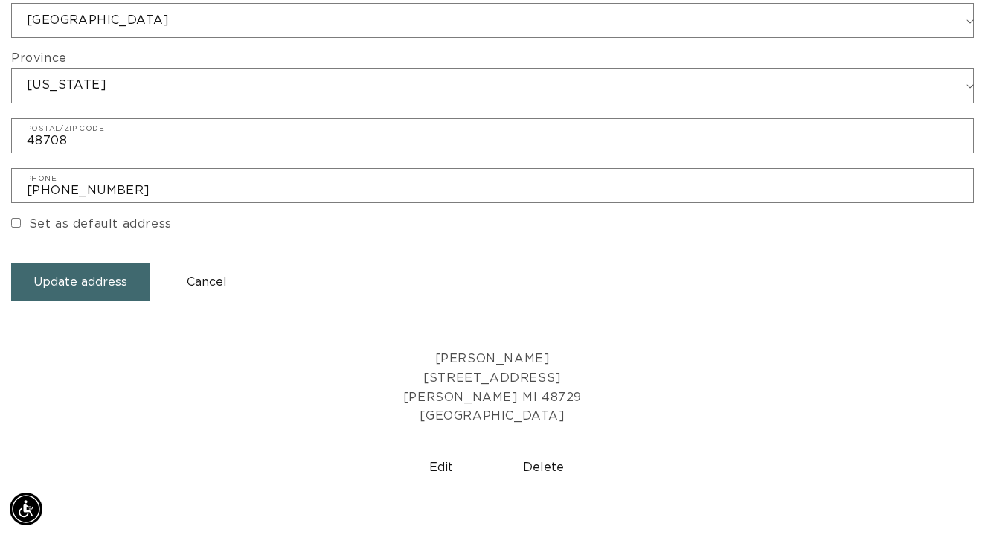 The image size is (985, 535). Describe the element at coordinates (207, 282) in the screenshot. I see `button: Cancel` at that location.